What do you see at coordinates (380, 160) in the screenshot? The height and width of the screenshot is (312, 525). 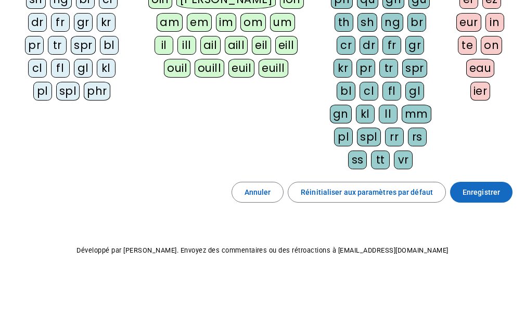 I see `div: tt` at bounding box center [380, 160].